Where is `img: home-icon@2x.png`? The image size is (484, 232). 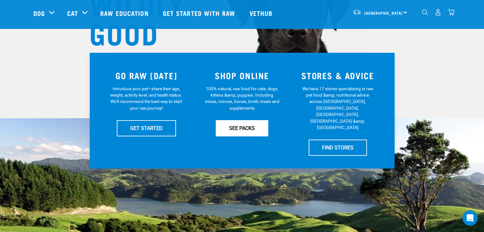
img: home-icon@2x.png is located at coordinates (451, 12).